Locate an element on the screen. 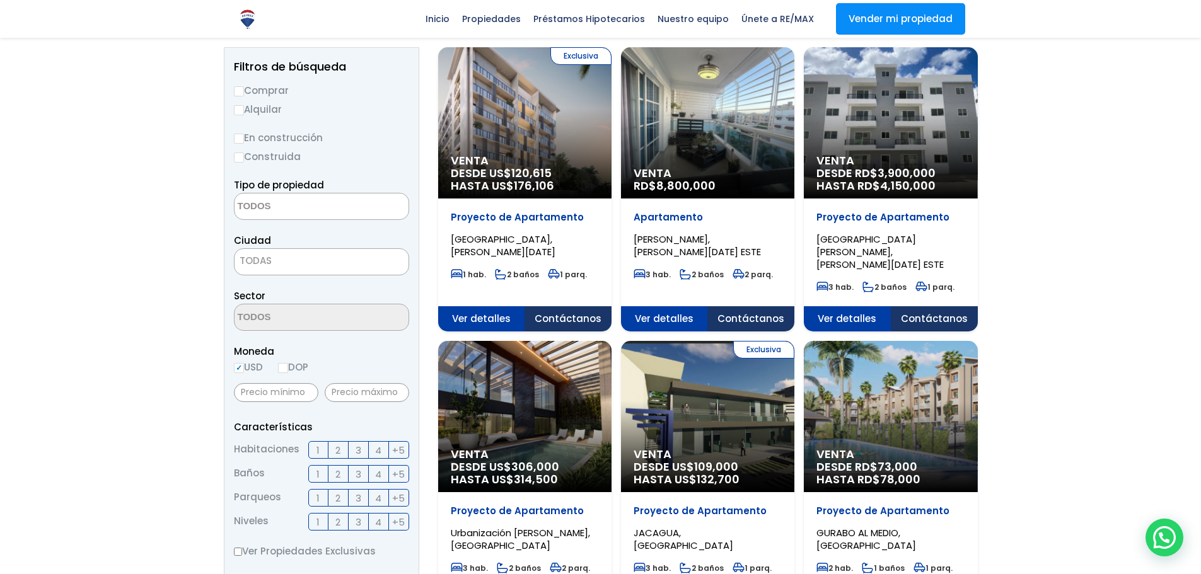 The width and height of the screenshot is (1201, 574). span: 109,000 is located at coordinates (716, 467).